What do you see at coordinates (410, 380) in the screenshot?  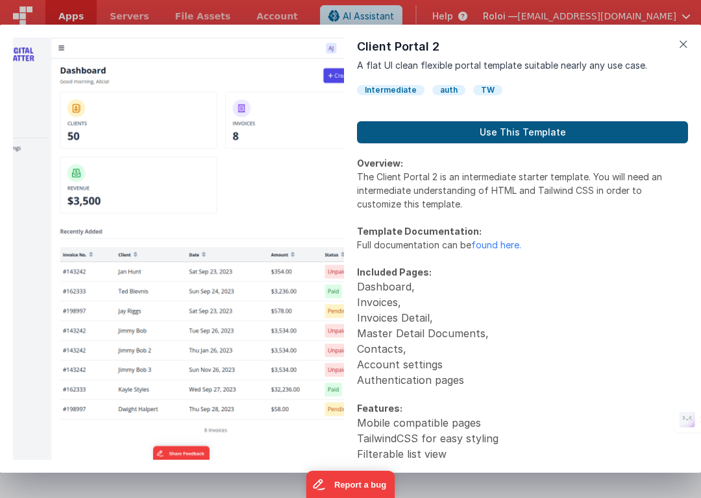 I see `span: Authentication pages` at bounding box center [410, 380].